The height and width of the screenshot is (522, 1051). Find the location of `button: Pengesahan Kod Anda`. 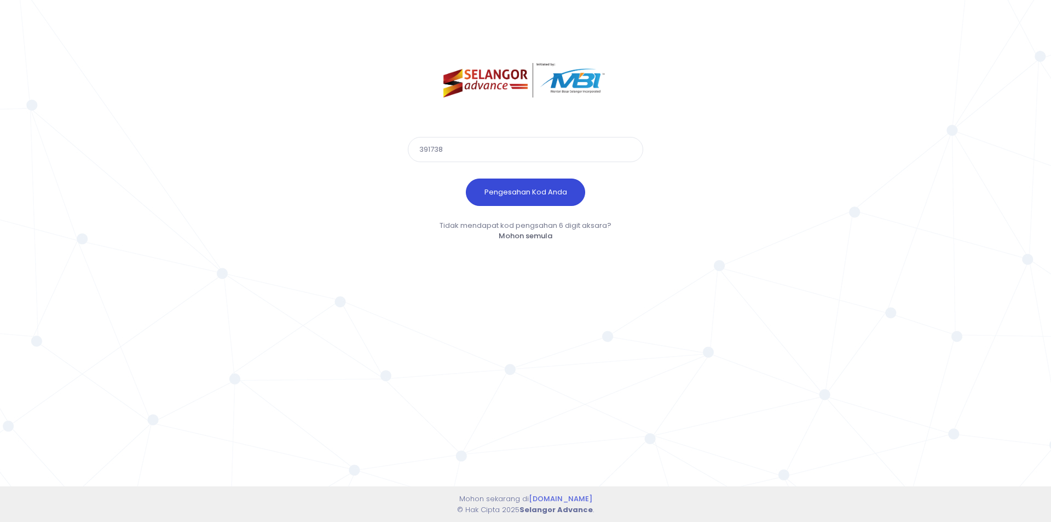

button: Pengesahan Kod Anda is located at coordinates (525, 192).